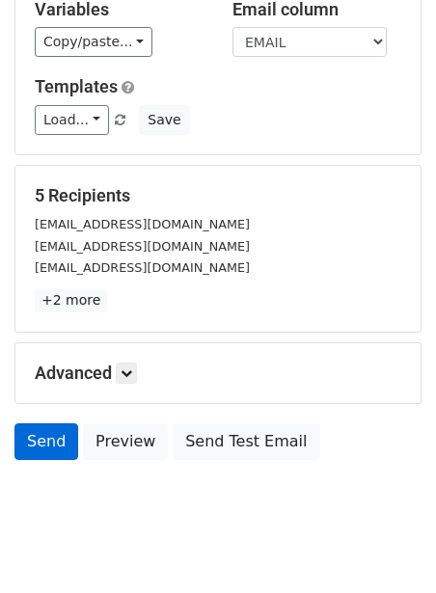  I want to click on h5: 5 Recipients, so click(218, 196).